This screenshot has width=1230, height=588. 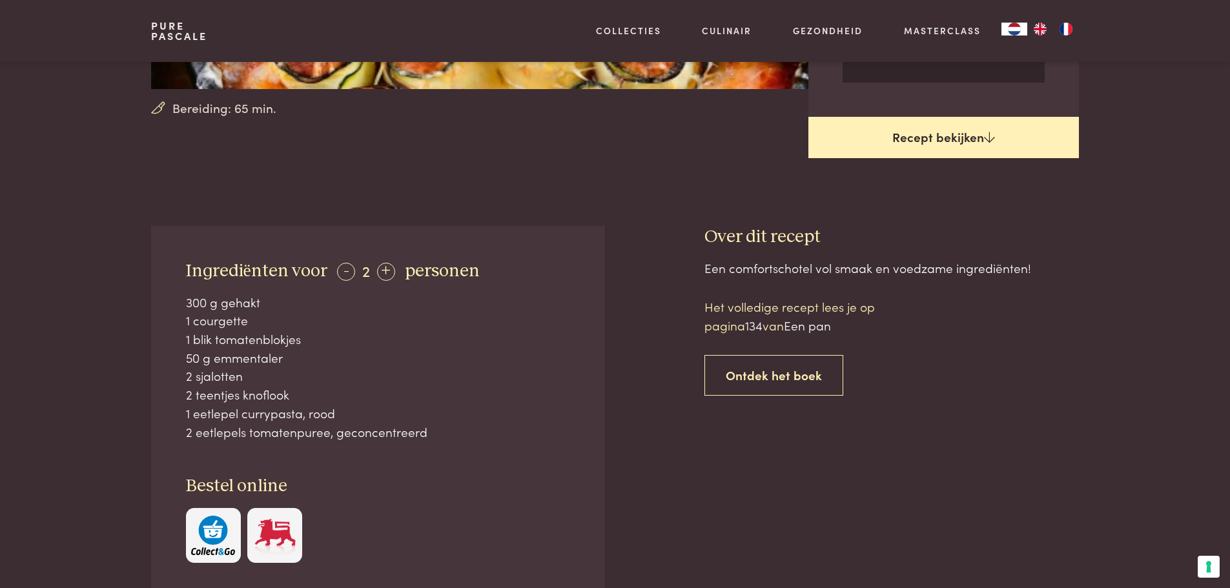 What do you see at coordinates (1014, 29) in the screenshot?
I see `a: NL` at bounding box center [1014, 29].